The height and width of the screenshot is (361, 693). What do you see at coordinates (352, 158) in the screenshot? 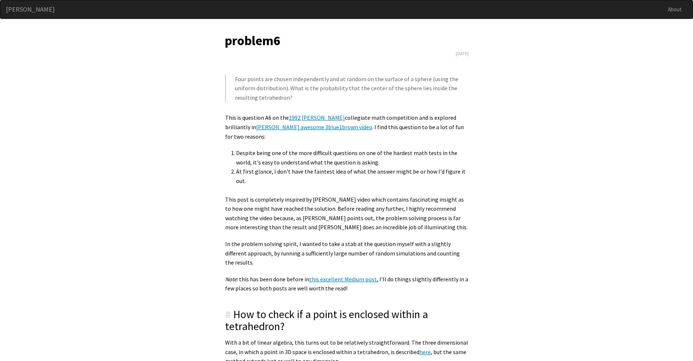
I see `li: Despite being one of the more difficult questions on one of the hardest math tests in the world, ...` at bounding box center [352, 158].